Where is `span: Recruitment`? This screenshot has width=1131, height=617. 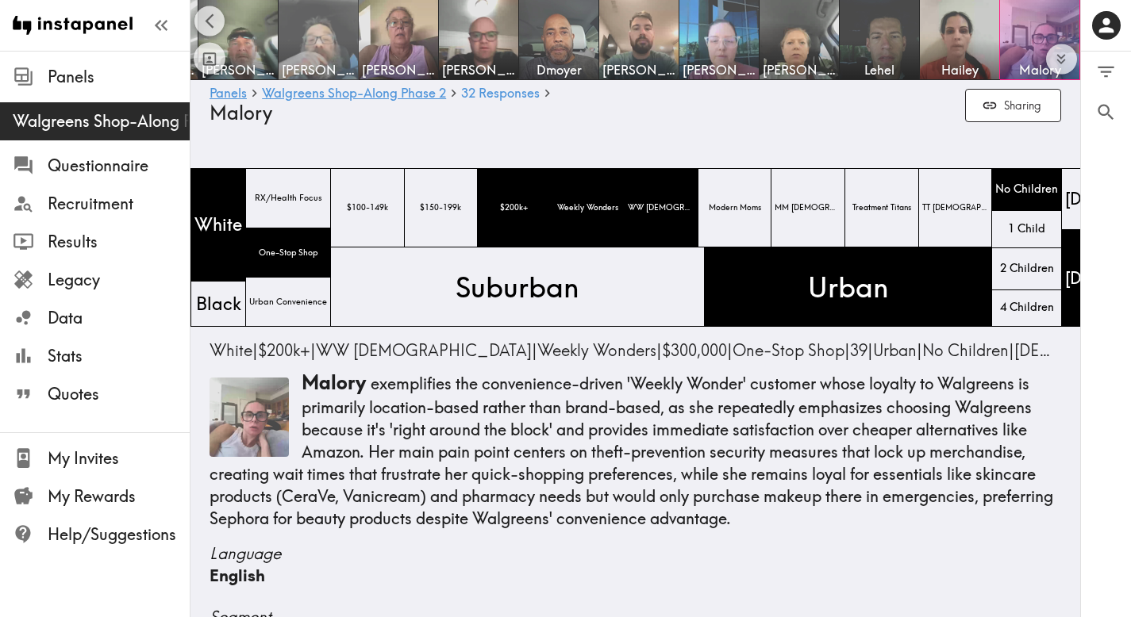
span: Recruitment is located at coordinates (118, 204).